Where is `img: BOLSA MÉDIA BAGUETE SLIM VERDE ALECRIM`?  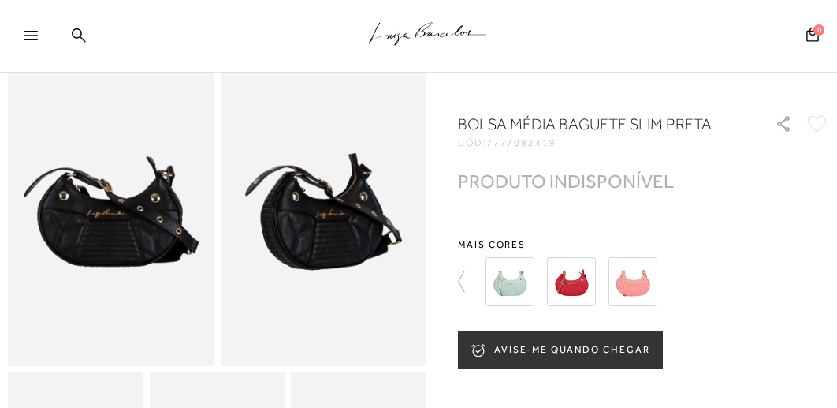 img: BOLSA MÉDIA BAGUETE SLIM VERDE ALECRIM is located at coordinates (510, 281).